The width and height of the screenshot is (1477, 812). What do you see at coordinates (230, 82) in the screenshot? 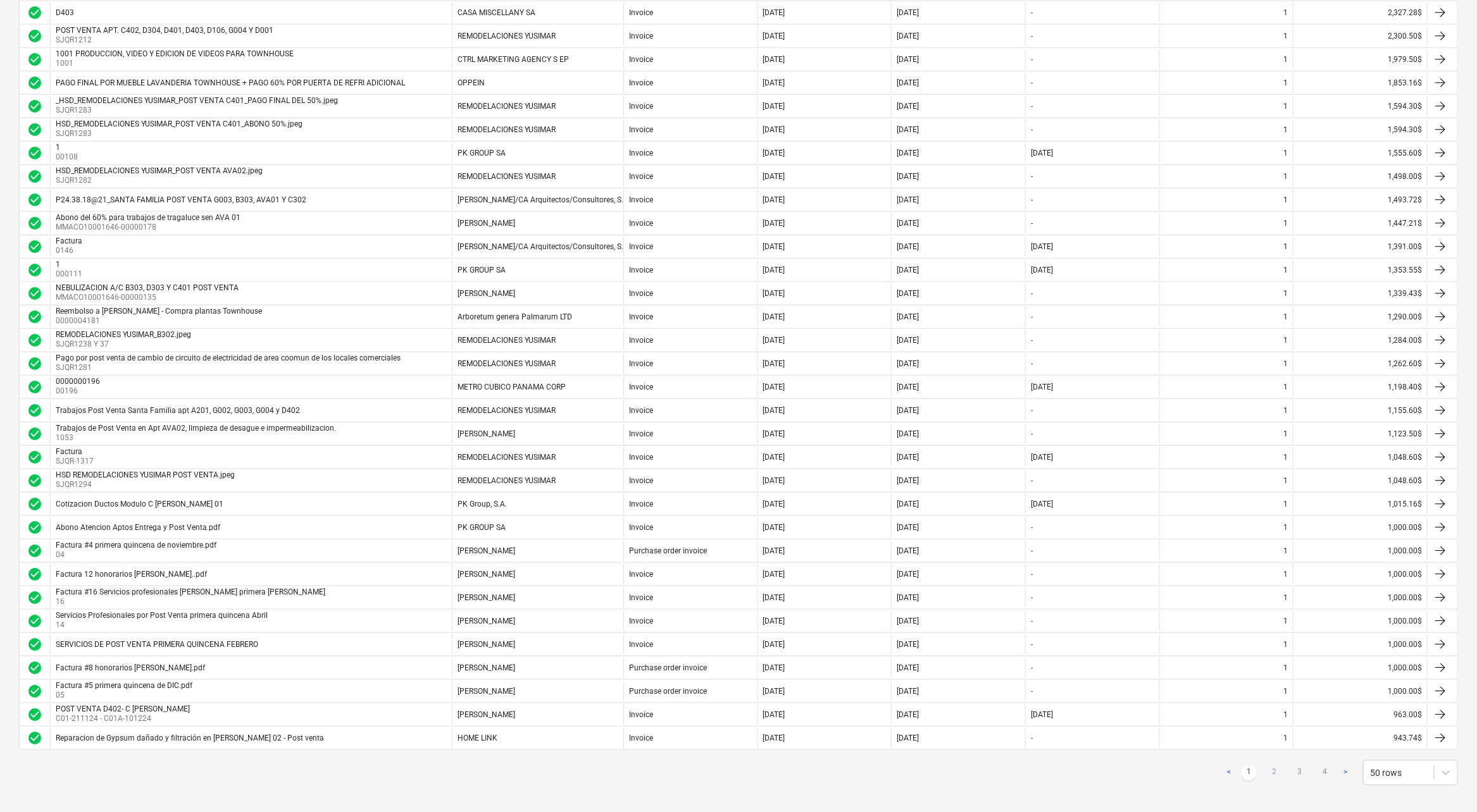
I see `div: PAGO FINAL POR MUEBLE LAVANDERIA TOWNHOUSE + PAGO 60% POR PUERTA DE REFRI ADICIONAL` at bounding box center [230, 82].